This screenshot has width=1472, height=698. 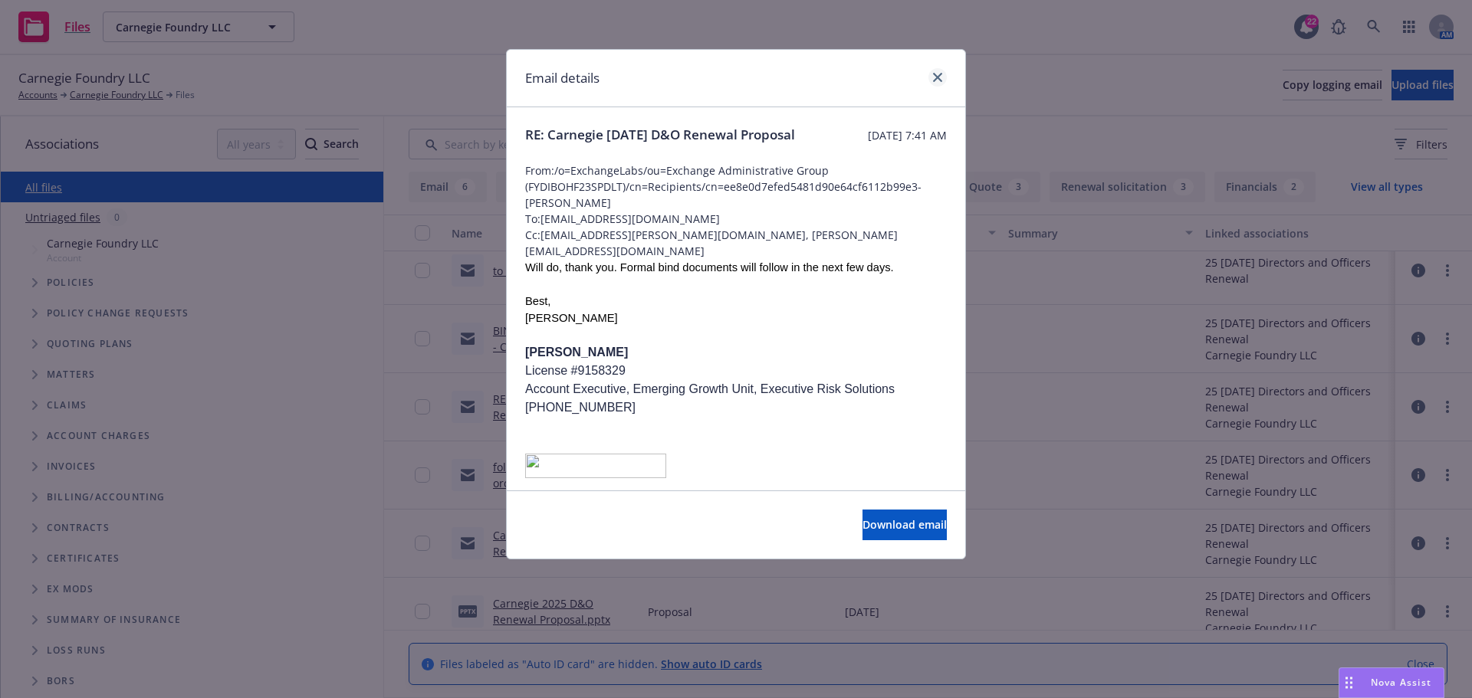 I want to click on h1: Email details, so click(x=562, y=78).